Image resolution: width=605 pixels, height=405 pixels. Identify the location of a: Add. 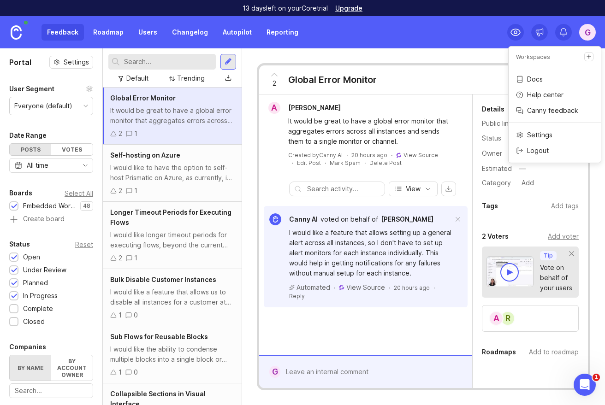
(525, 183).